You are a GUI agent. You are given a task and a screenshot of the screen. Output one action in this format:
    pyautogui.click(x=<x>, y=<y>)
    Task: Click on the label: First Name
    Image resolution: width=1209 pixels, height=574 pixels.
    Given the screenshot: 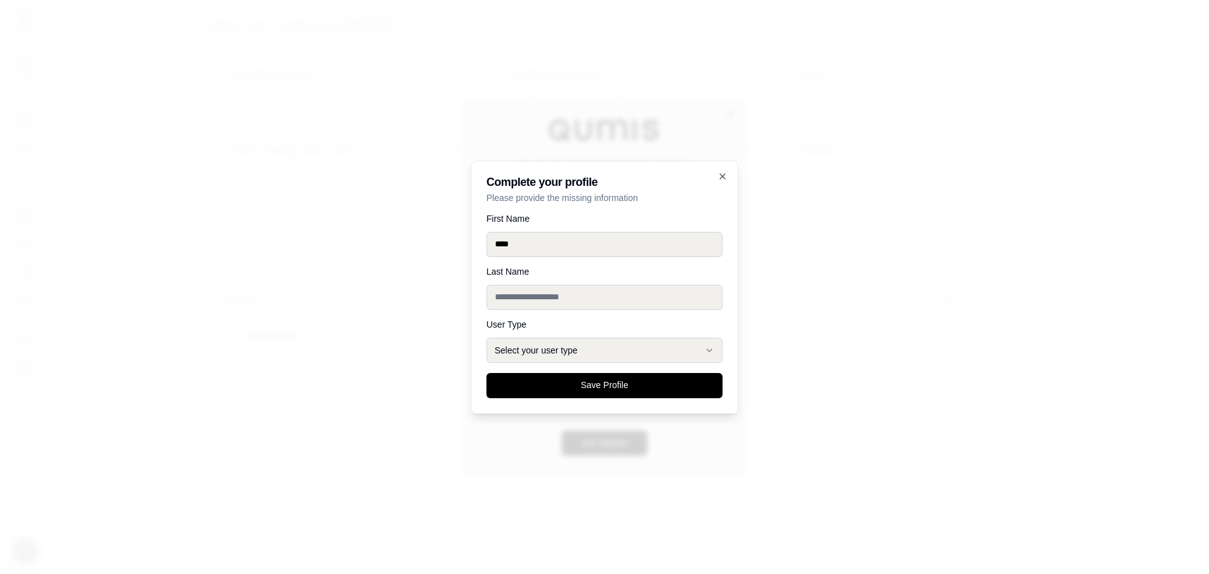 What is the action you would take?
    pyautogui.click(x=604, y=218)
    